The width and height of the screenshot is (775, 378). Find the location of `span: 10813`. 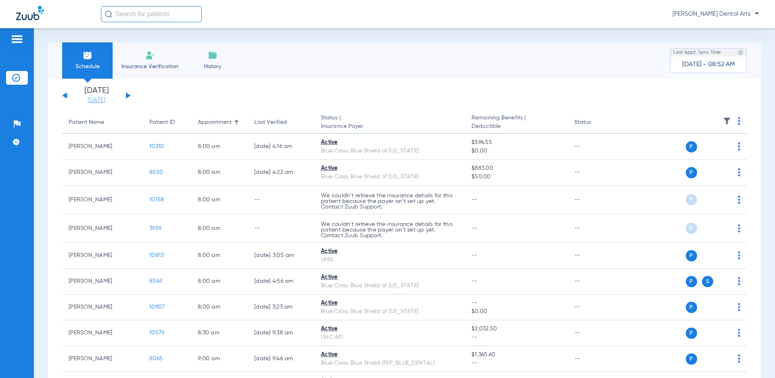

span: 10813 is located at coordinates (156, 256).